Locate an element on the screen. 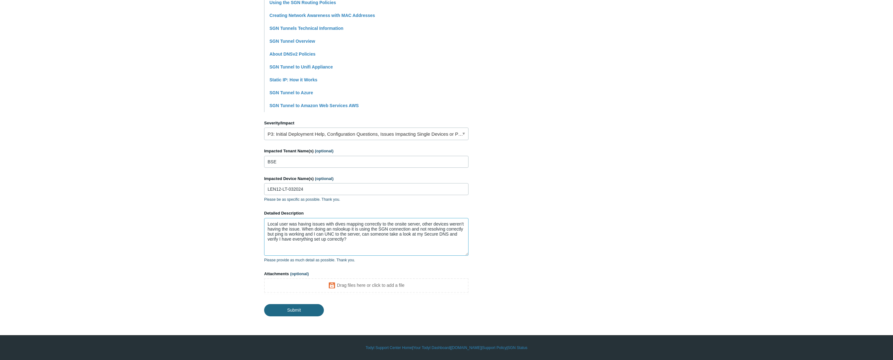  label: Impacted Tenant Name(s) is located at coordinates (366, 151).